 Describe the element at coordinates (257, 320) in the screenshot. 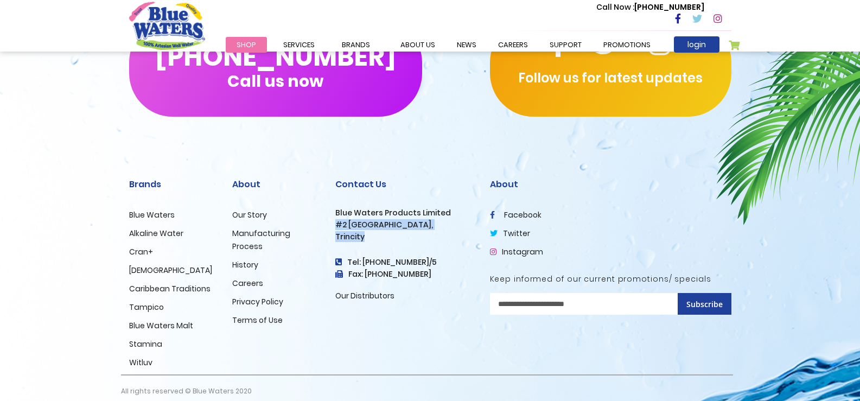

I see `a: Terms of Use` at that location.